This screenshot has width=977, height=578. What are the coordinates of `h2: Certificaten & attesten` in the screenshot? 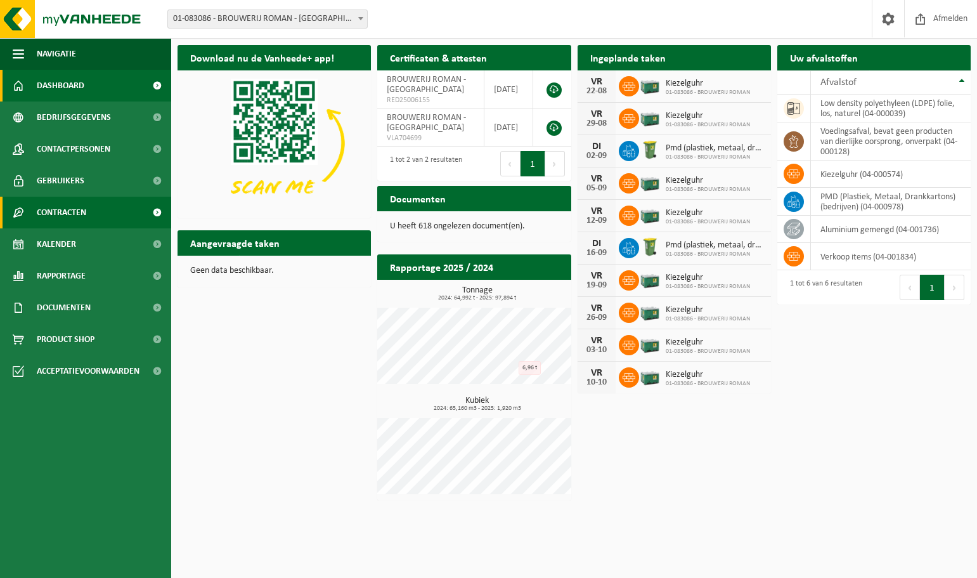 It's located at (438, 57).